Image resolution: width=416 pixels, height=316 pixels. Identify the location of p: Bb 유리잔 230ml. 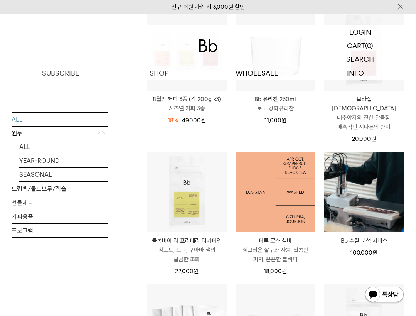
(276, 99).